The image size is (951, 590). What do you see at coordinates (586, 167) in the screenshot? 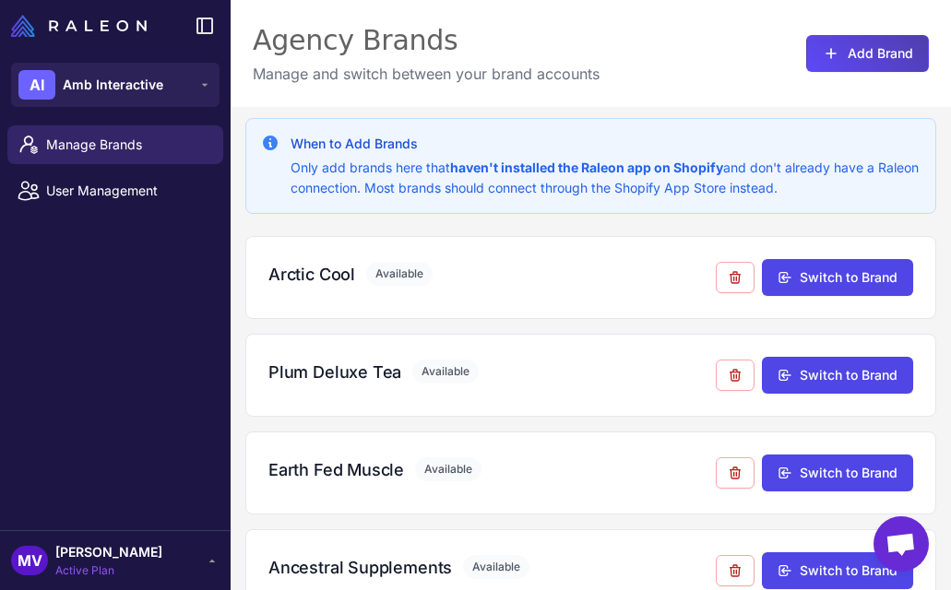
I see `strong: haven't installed the Raleon app on Shopify` at bounding box center [586, 167].